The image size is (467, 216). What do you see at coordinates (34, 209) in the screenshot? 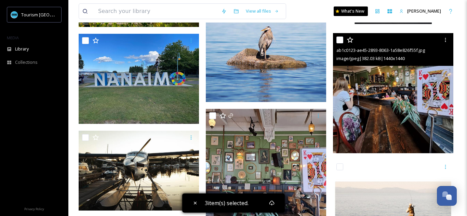
I see `a: Privacy Policy` at bounding box center [34, 209].